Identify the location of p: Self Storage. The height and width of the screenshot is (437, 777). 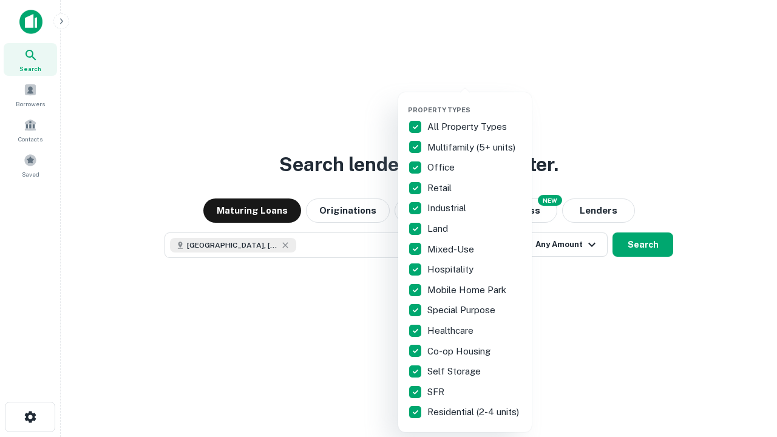
(455, 372).